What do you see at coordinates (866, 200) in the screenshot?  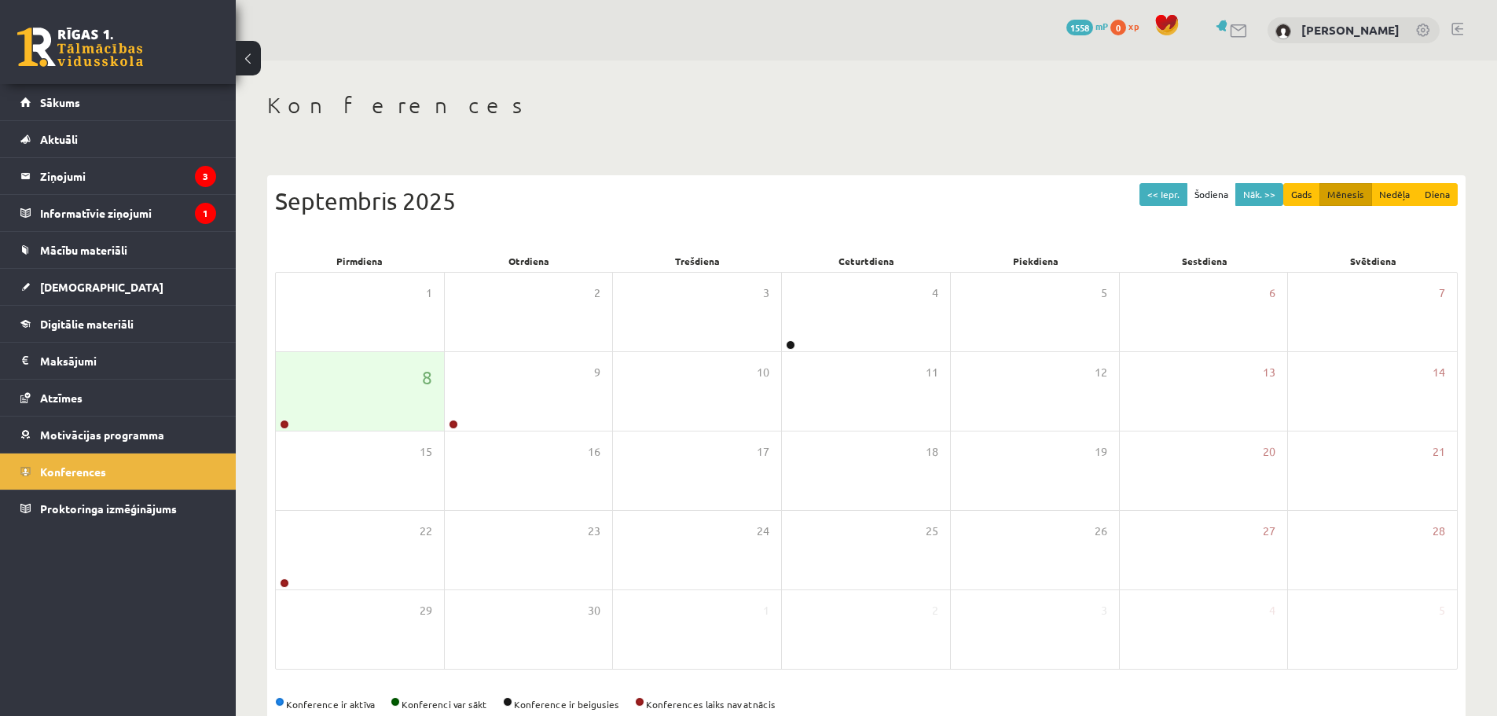 I see `div: Septembris 2025` at bounding box center [866, 200].